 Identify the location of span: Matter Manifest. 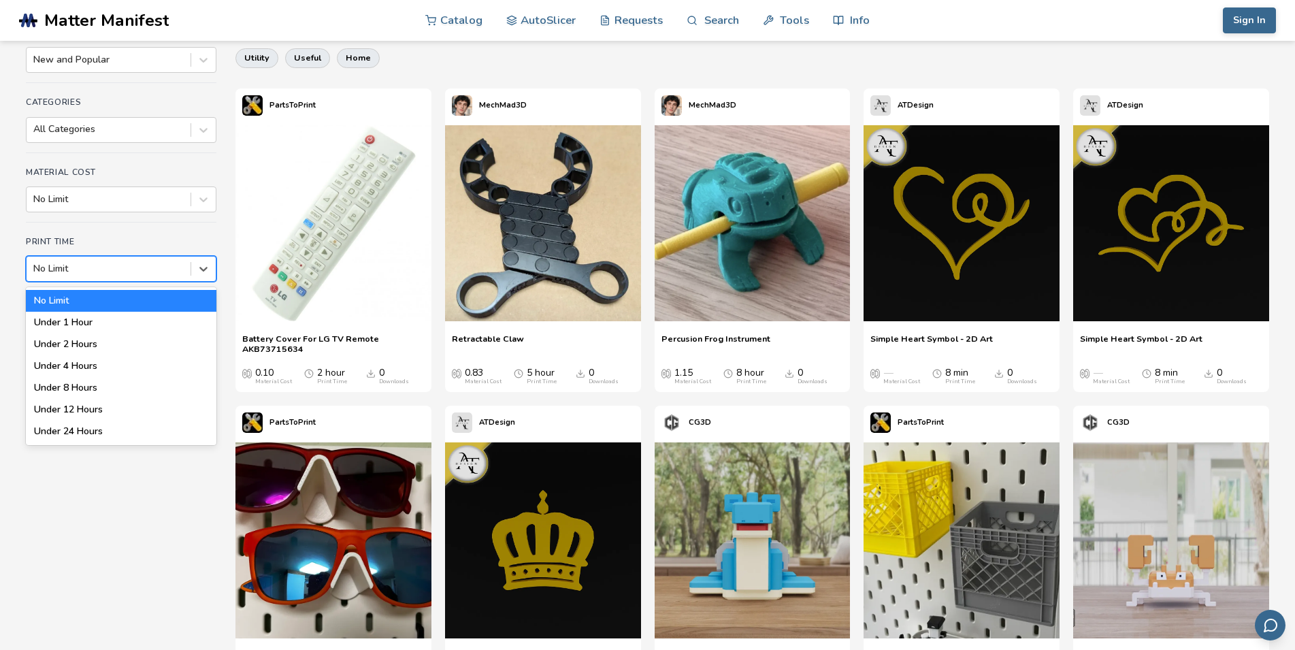
(106, 20).